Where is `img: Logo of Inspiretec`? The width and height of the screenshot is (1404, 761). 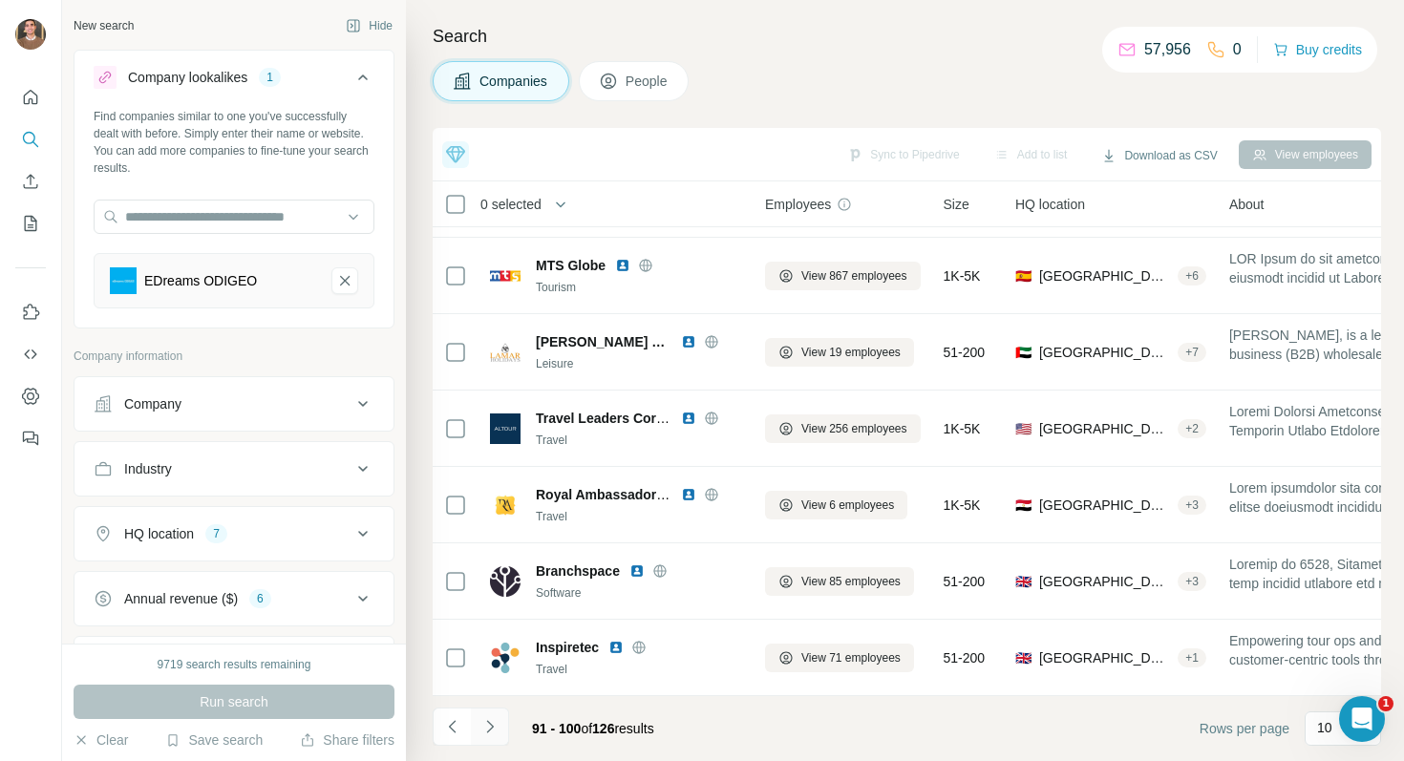
img: Logo of Inspiretec is located at coordinates (505, 658).